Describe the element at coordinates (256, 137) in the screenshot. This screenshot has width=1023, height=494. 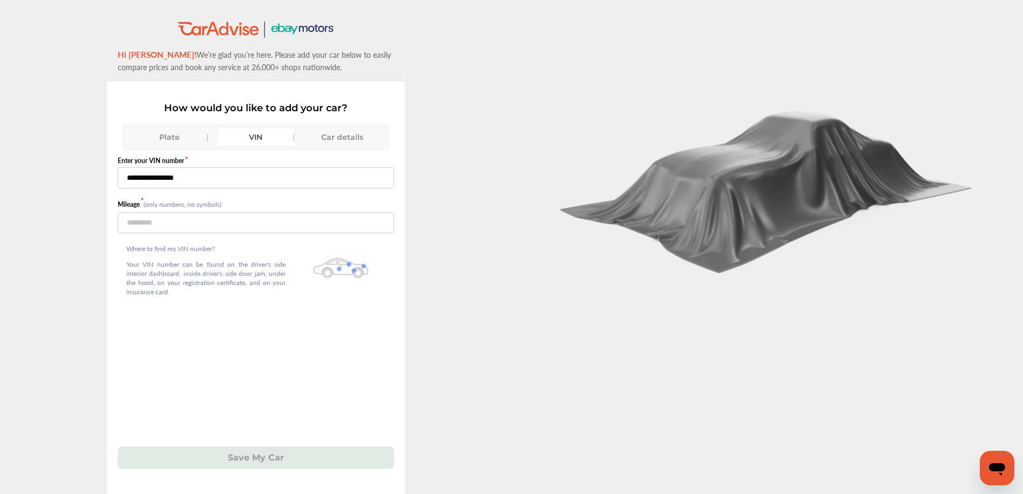
I see `div: VIN` at that location.